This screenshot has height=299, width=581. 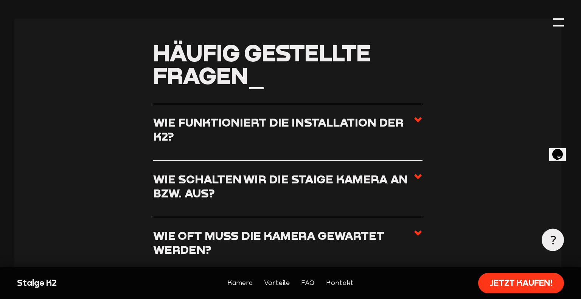 What do you see at coordinates (82, 283) in the screenshot?
I see `div: Staige K2` at bounding box center [82, 283].